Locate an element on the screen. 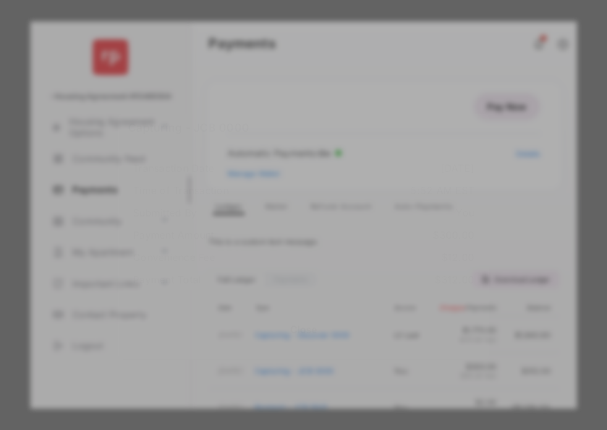 The height and width of the screenshot is (430, 607). span: Payment Amount is located at coordinates (173, 234).